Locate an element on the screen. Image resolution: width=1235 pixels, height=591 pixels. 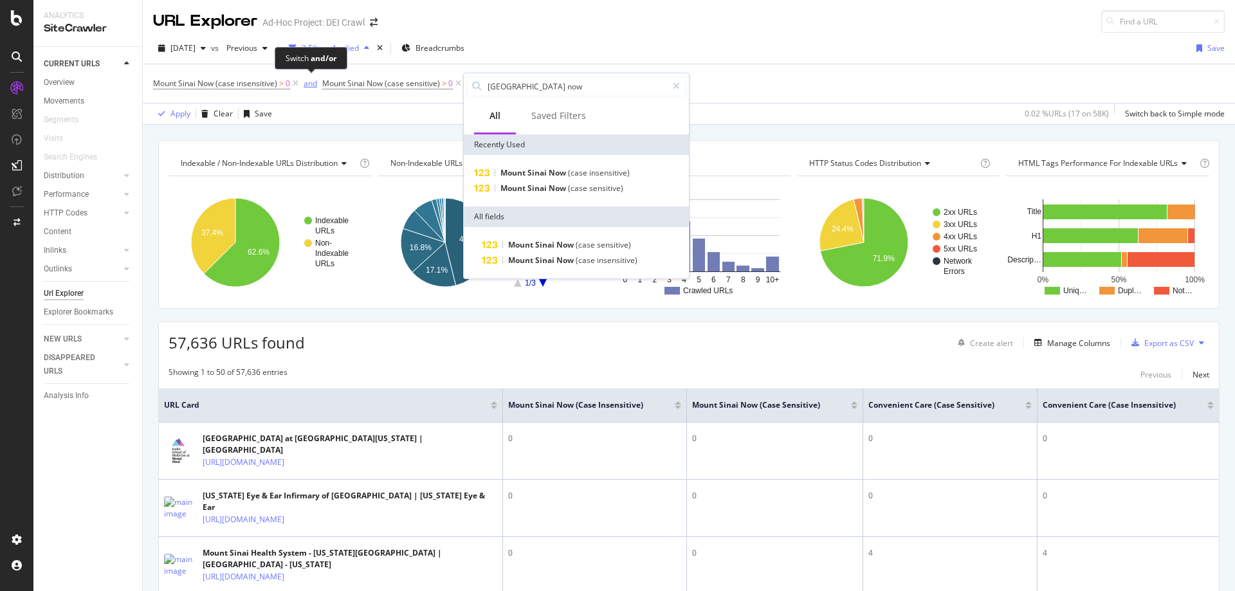
a: Segments is located at coordinates (68, 120).